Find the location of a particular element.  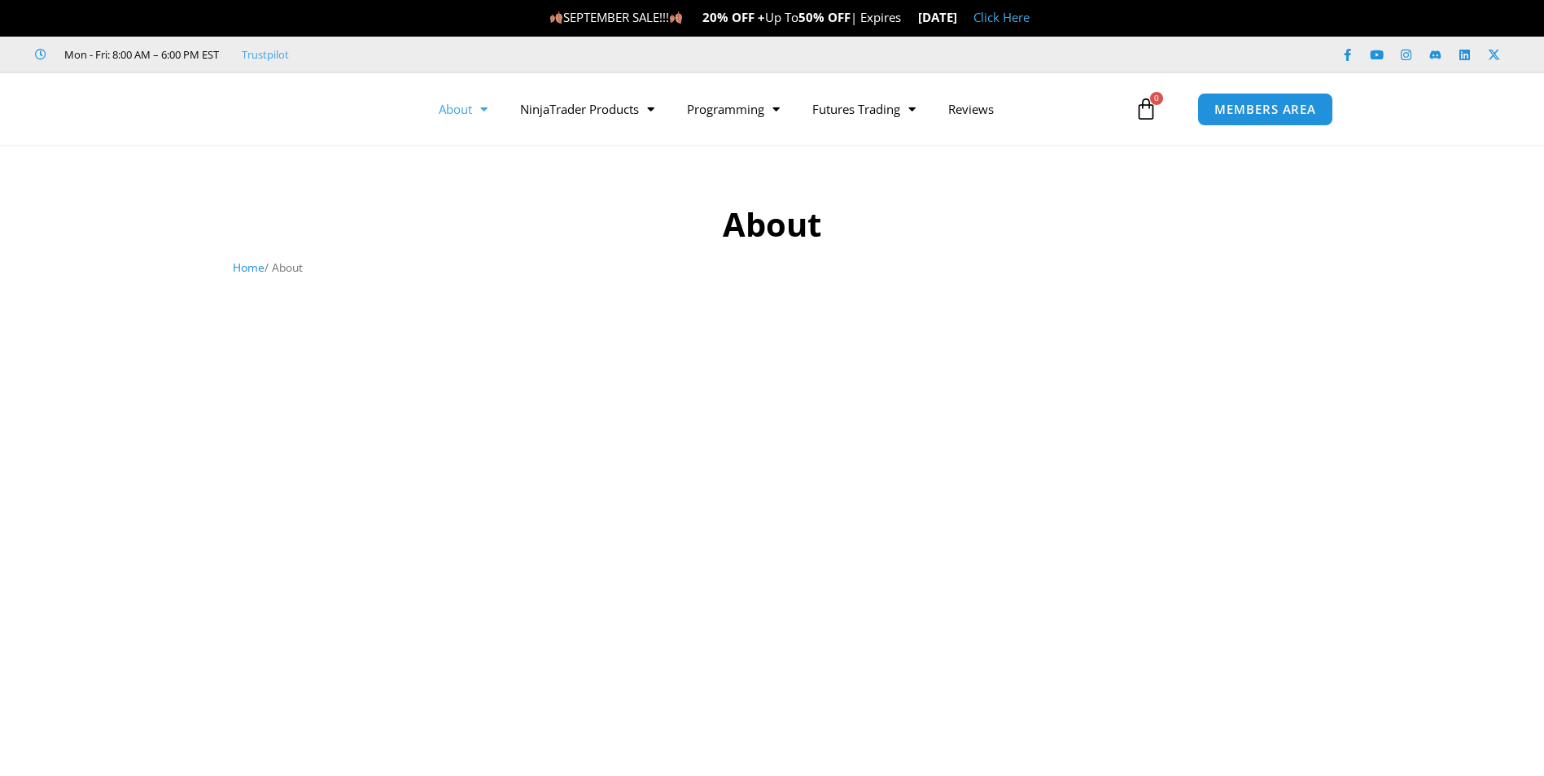

a: NinjaTrader Products is located at coordinates (587, 109).